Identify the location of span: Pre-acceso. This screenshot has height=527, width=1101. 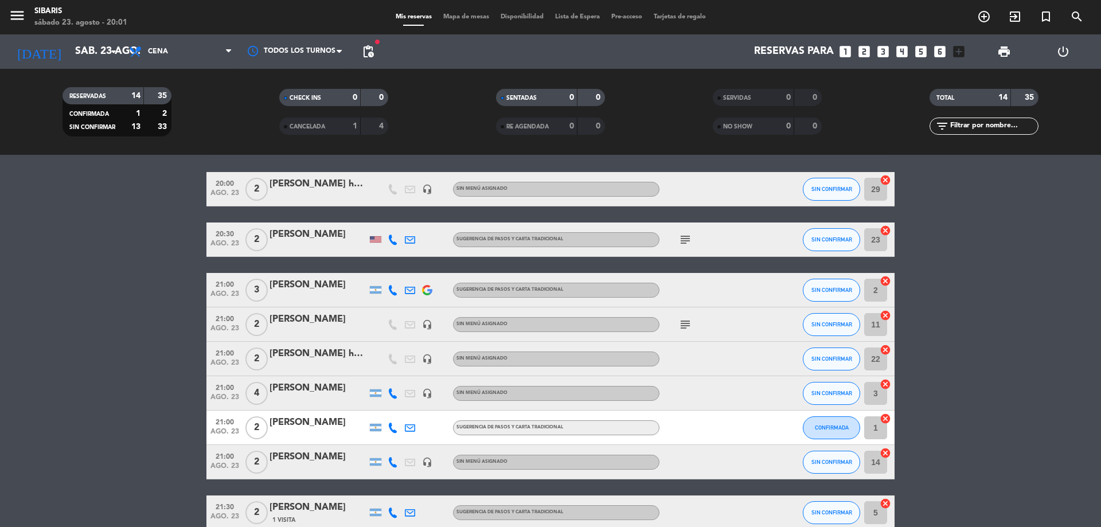
(627, 17).